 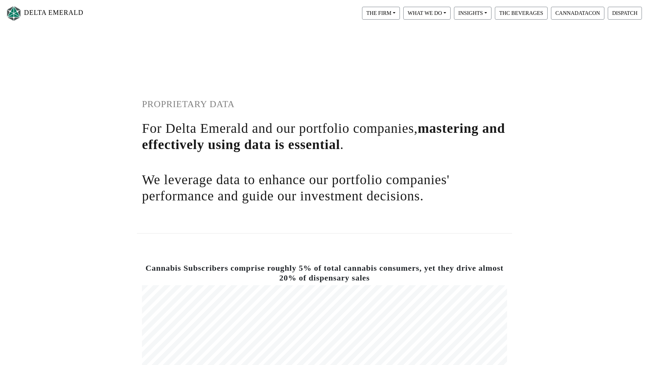 I want to click on a: DELTA EMERALD, so click(x=44, y=13).